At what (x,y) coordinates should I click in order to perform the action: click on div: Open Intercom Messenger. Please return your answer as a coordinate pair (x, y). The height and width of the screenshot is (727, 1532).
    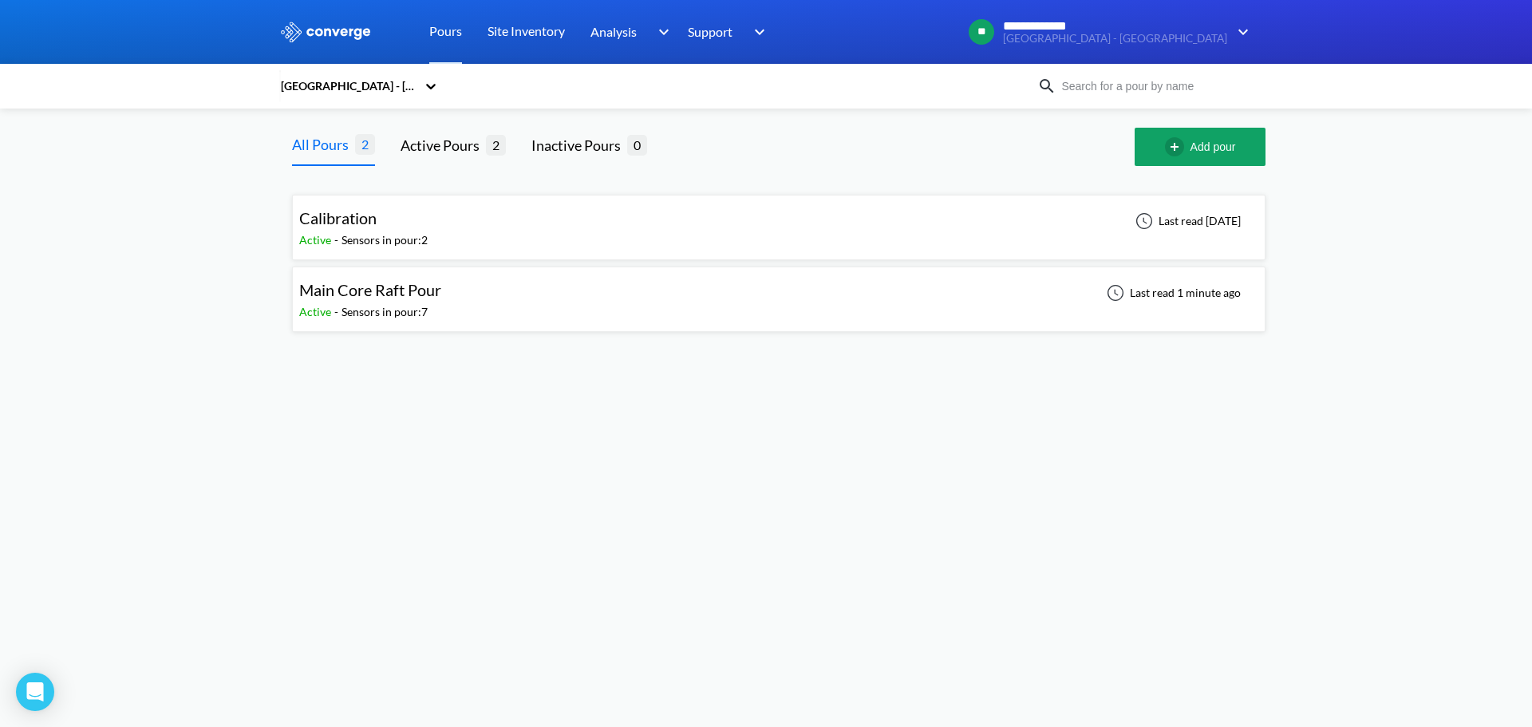
    Looking at the image, I should click on (35, 692).